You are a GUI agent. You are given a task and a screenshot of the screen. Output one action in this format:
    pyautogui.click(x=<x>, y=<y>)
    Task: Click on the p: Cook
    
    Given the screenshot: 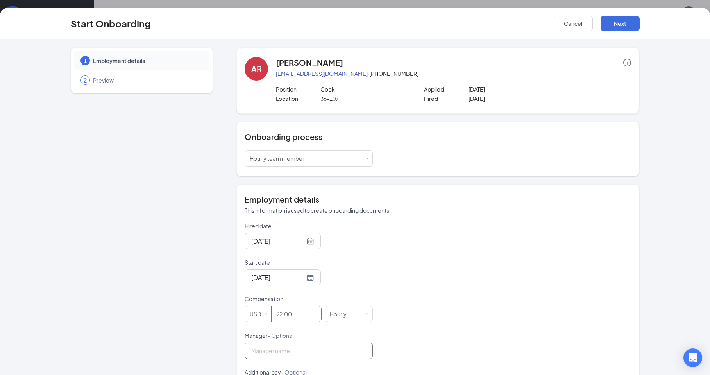 What is the action you would take?
    pyautogui.click(x=364, y=89)
    